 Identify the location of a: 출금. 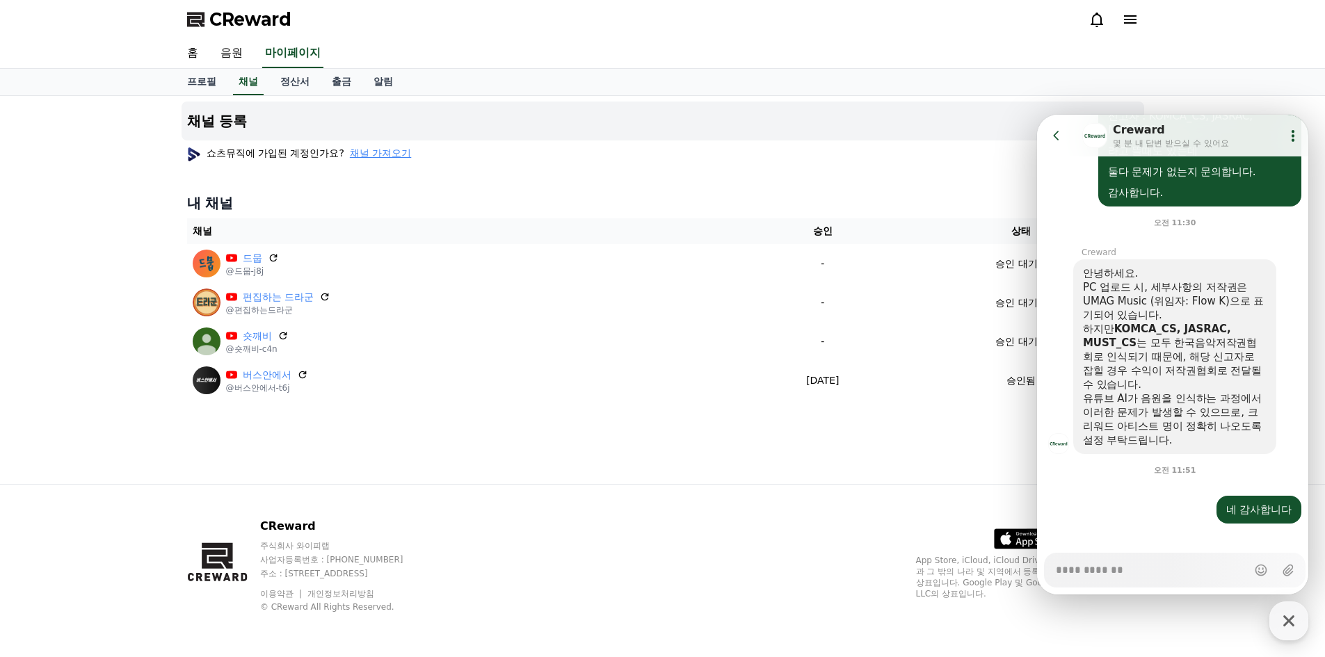
(341, 82).